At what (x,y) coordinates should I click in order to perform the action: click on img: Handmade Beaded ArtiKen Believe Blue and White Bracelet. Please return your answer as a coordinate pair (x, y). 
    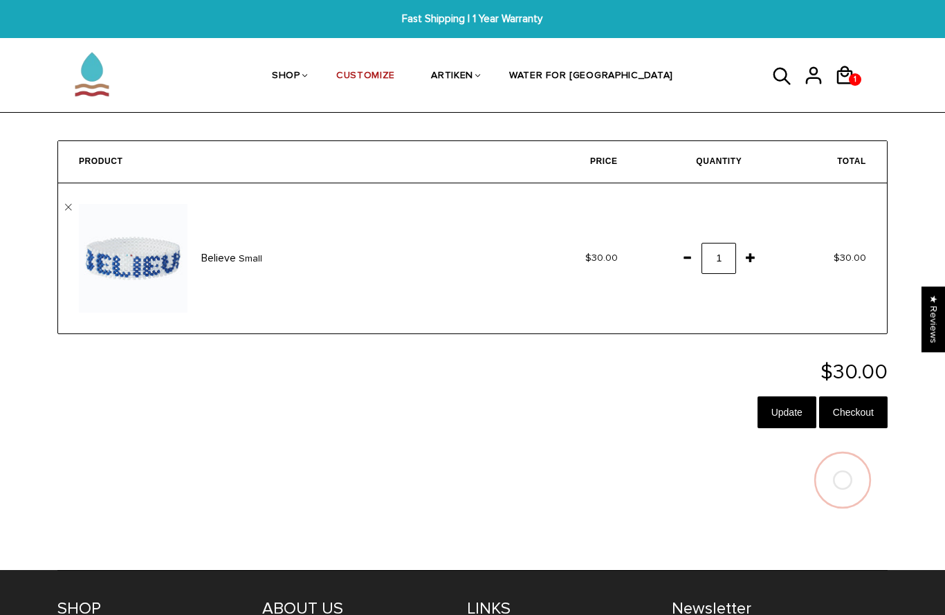
    Looking at the image, I should click on (133, 258).